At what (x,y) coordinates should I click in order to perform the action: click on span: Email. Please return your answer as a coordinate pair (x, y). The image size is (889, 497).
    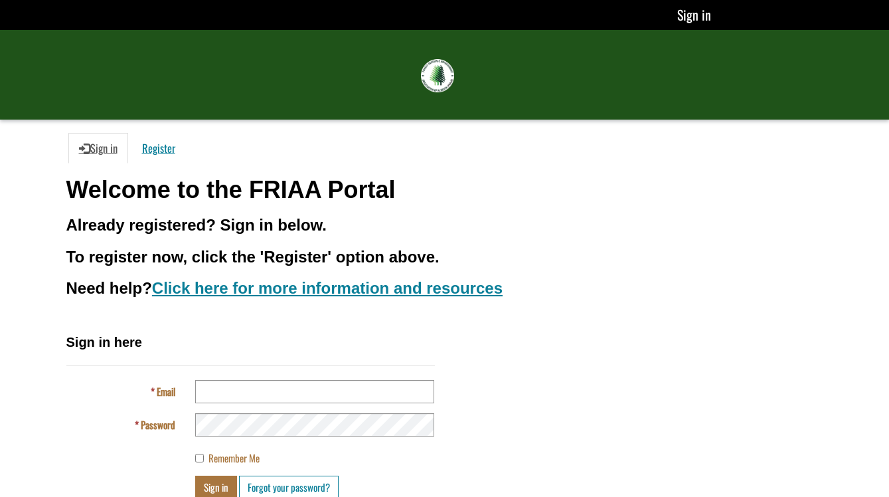
    Looking at the image, I should click on (166, 391).